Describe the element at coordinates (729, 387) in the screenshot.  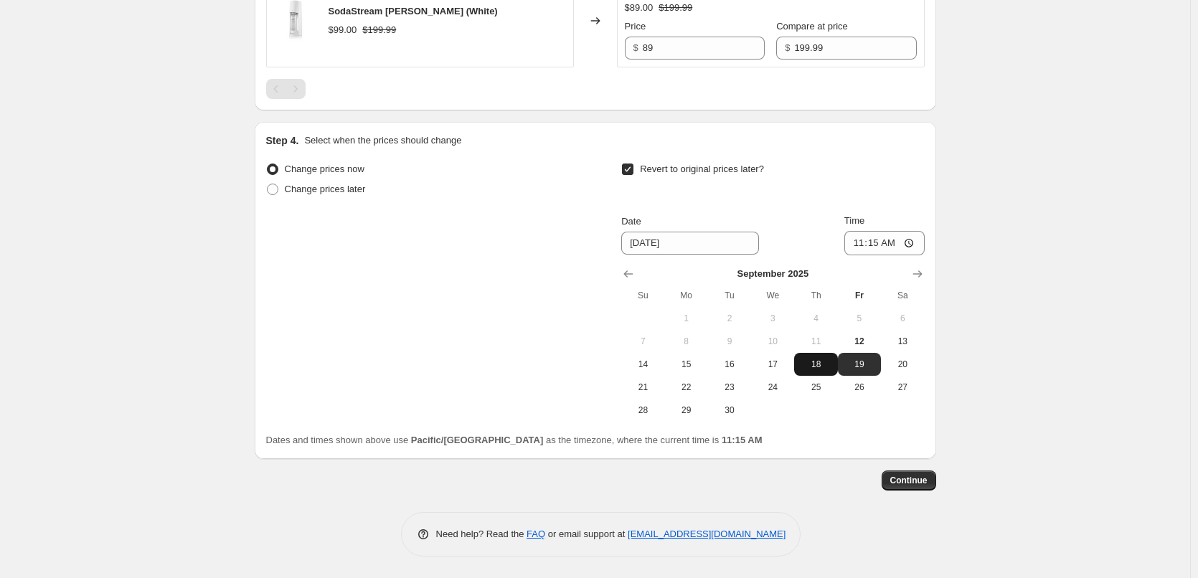
I see `button: Tuesday September 23 2025` at that location.